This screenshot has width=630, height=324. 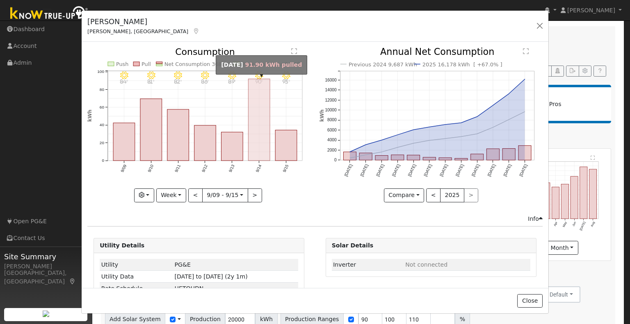 What do you see at coordinates (102, 89) in the screenshot?
I see `text: 80` at bounding box center [102, 89].